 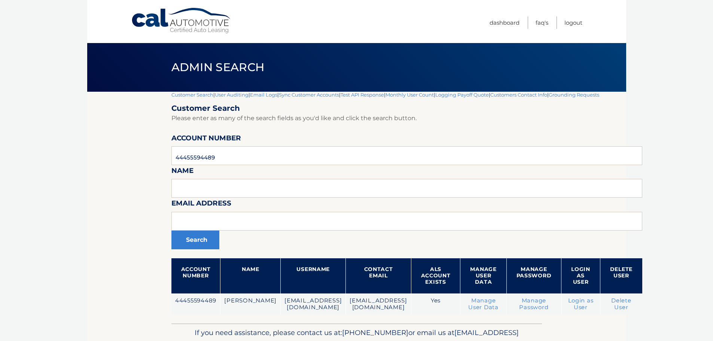 I want to click on a: FAQ's, so click(x=542, y=22).